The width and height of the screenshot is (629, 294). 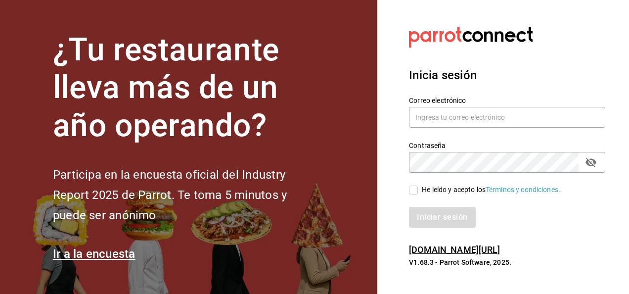 What do you see at coordinates (186, 195) in the screenshot?
I see `h2: Participa en la encuesta oficial del Industry Report 2025 de Parrot. Te toma 5 minutos y puede se...` at bounding box center [186, 195].